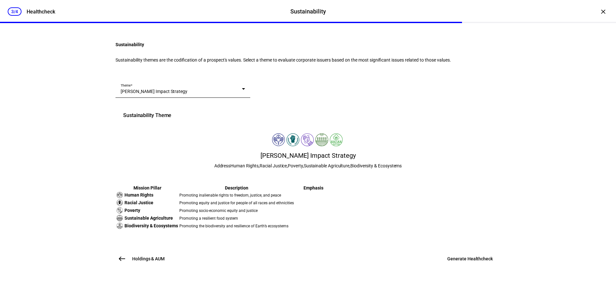 This screenshot has height=303, width=616. Describe the element at coordinates (234, 226) in the screenshot. I see `span: Promoting the biodiversity and resilience of Earth’s ecosystems` at that location.